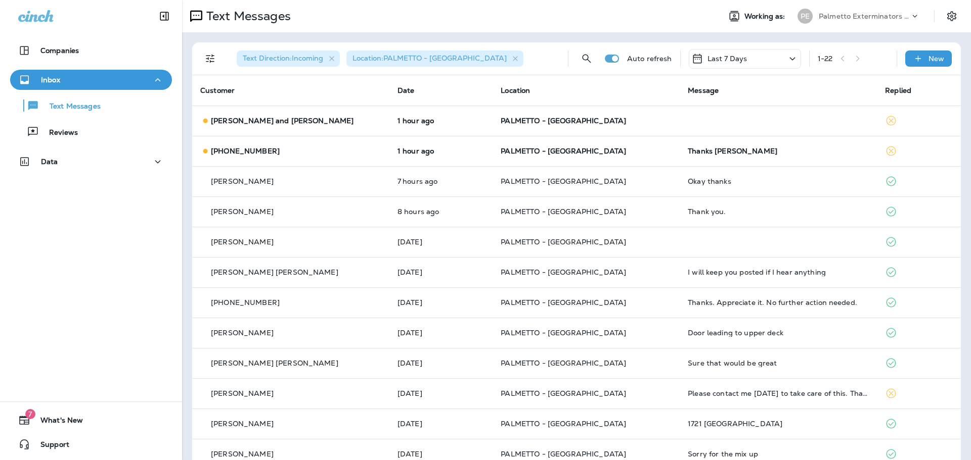 This screenshot has width=971, height=460. I want to click on div: Okay thanks, so click(778, 181).